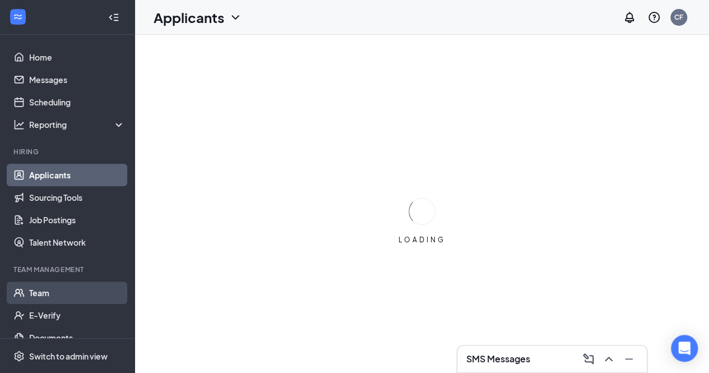 This screenshot has width=709, height=373. I want to click on svg: ComposeMessage, so click(589, 359).